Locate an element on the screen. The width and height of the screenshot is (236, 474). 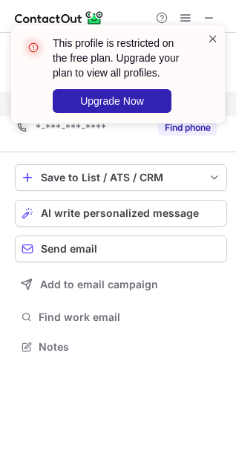
img: ContactOut v5.3.10 is located at coordinates (59, 18).